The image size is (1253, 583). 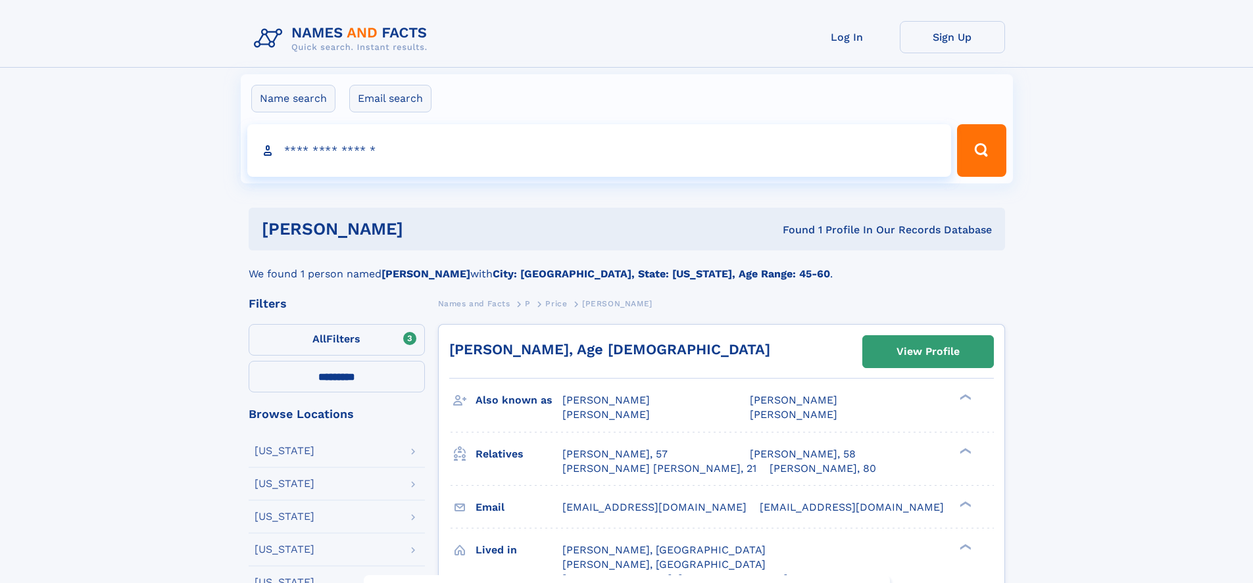 What do you see at coordinates (519, 508) in the screenshot?
I see `h3: Email` at bounding box center [519, 508].